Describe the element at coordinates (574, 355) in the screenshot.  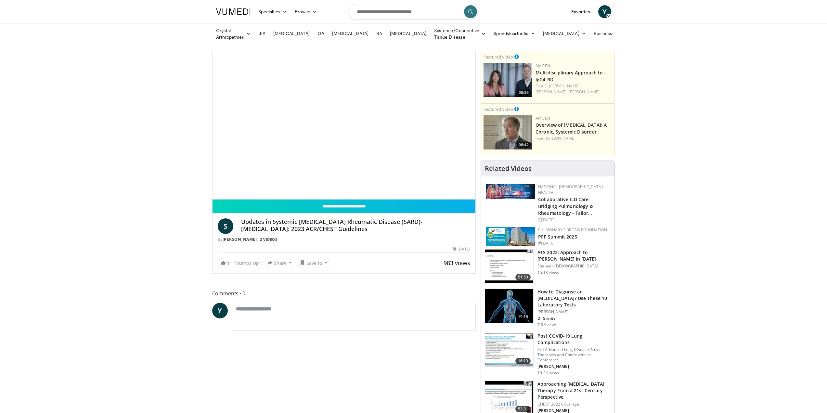
I see `p: 3rd Advanced Lung Disease: Novel Therapies and Controversies Conference` at that location.